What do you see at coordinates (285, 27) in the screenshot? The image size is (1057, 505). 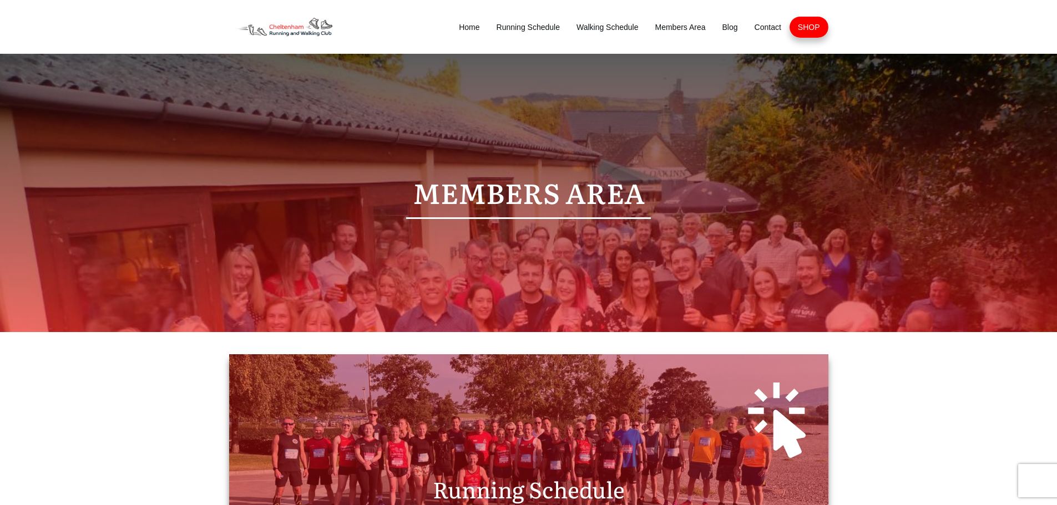 I see `img: Decathlon` at bounding box center [285, 27].